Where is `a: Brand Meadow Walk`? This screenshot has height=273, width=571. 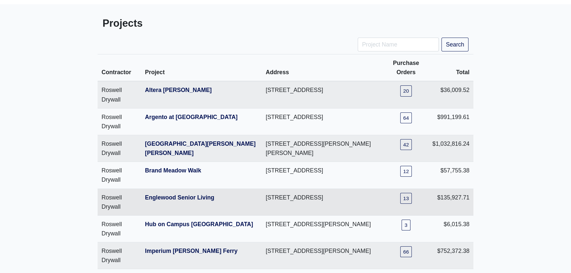 a: Brand Meadow Walk is located at coordinates (173, 170).